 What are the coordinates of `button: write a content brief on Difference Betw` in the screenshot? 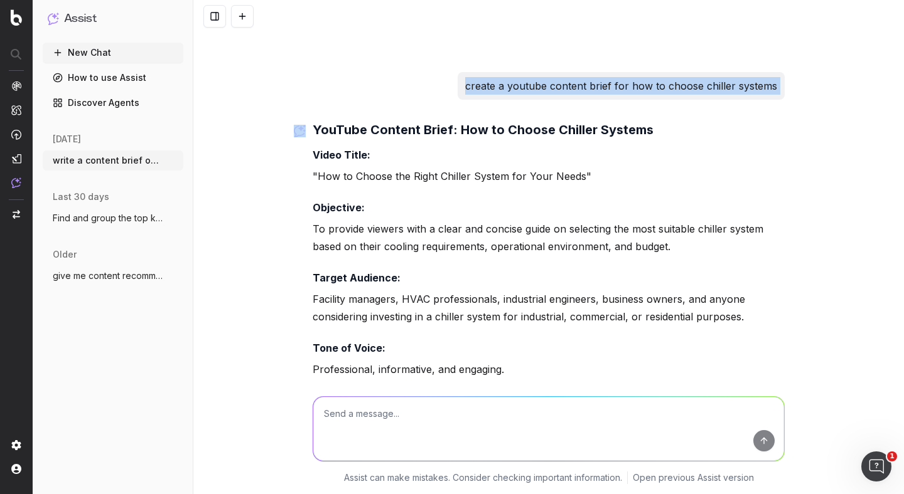 It's located at (113, 161).